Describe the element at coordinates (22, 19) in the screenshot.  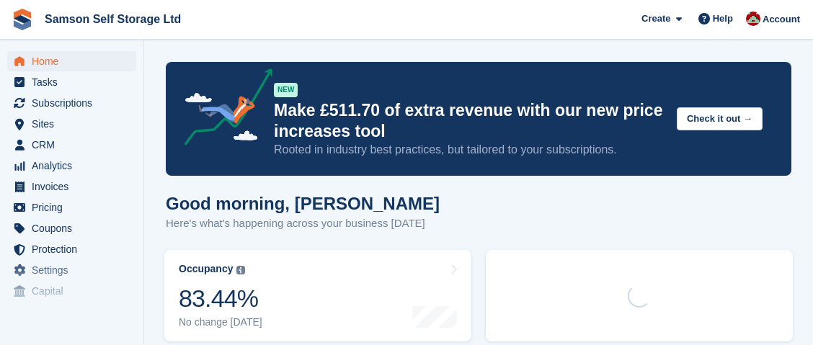
I see `img: stora-icon-8386f47178a22dfd0bd8f6a31ec36ba5ce8667c1dd55bd0f319d3a0aa187defe.svg` at that location.